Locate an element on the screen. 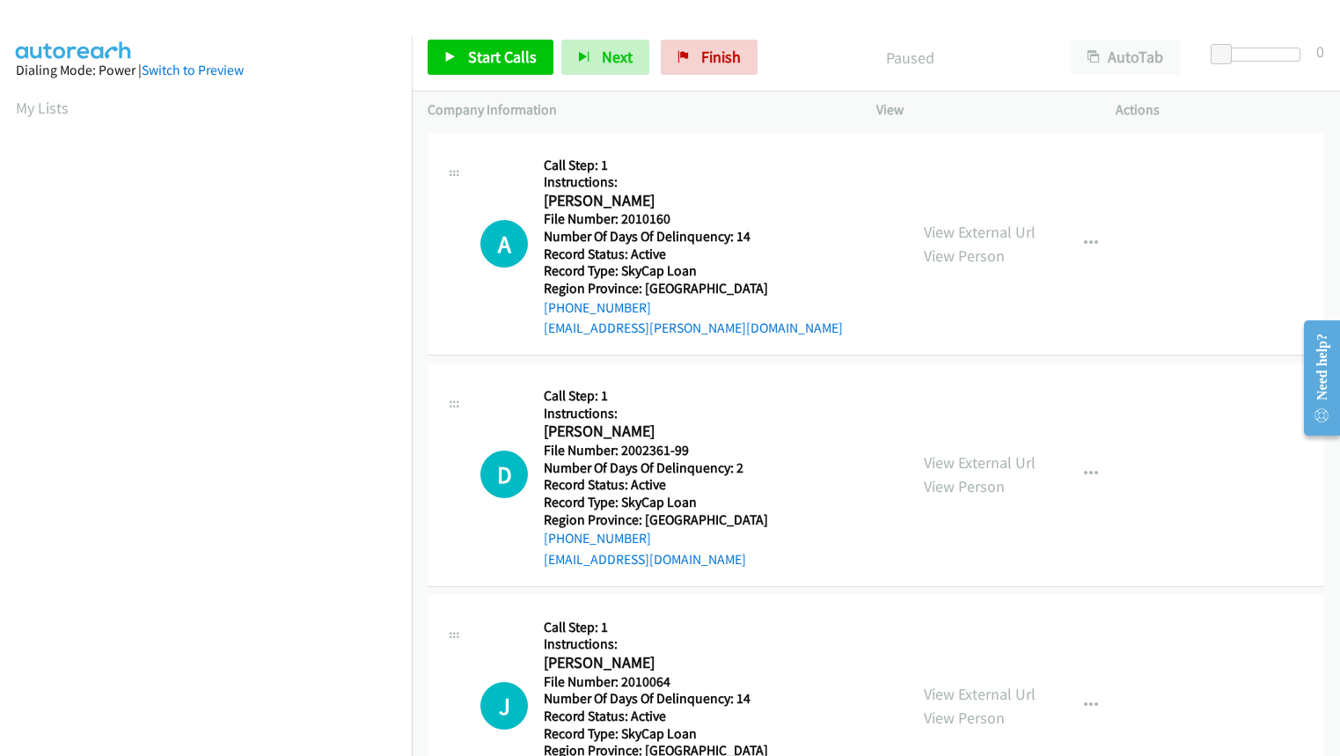  h1: D is located at coordinates (504, 474).